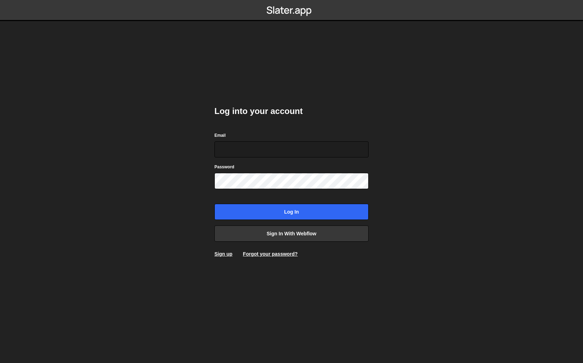 Image resolution: width=583 pixels, height=363 pixels. Describe the element at coordinates (292, 212) in the screenshot. I see `input: Log in` at that location.